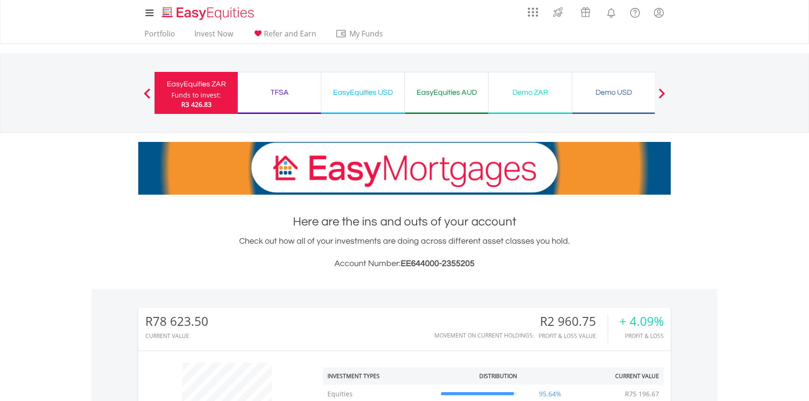 The image size is (809, 401). What do you see at coordinates (196, 95) in the screenshot?
I see `div: Funds to invest:` at bounding box center [196, 95].